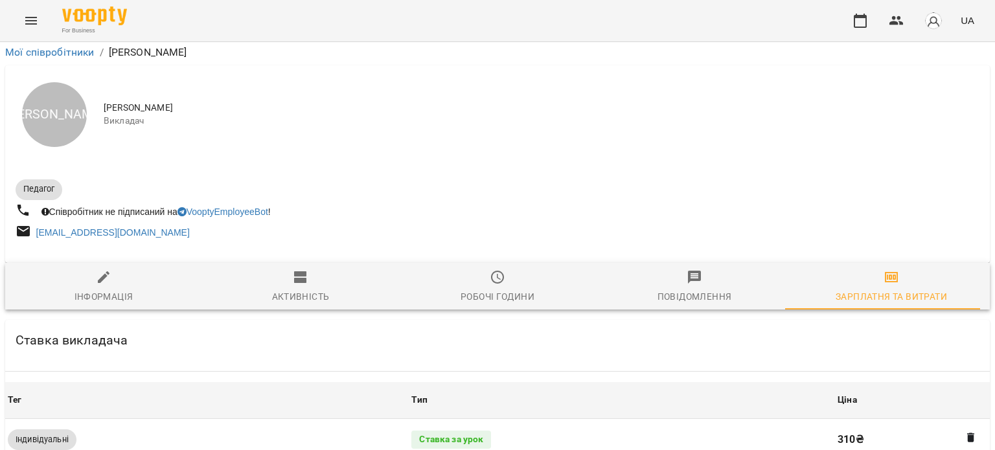  Describe the element at coordinates (695, 297) in the screenshot. I see `div: Повідомлення` at that location.